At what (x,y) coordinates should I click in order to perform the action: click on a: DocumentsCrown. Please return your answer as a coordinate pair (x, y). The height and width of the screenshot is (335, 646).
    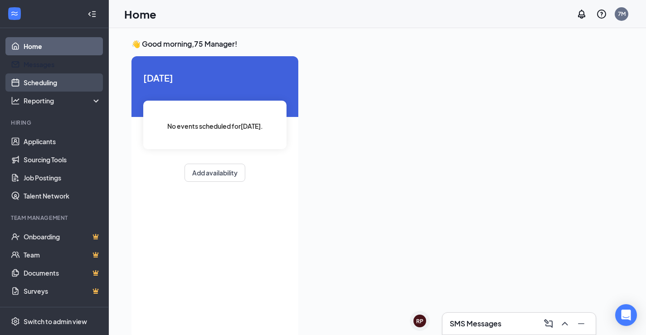
    Looking at the image, I should click on (62, 273).